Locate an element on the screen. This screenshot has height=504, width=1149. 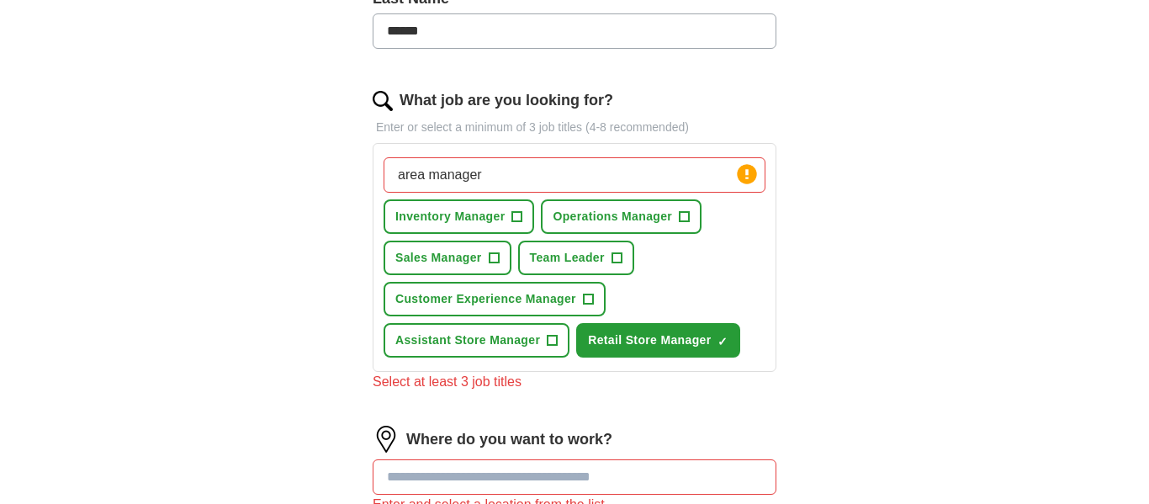
input: Type a job title and press enter is located at coordinates (575, 175).